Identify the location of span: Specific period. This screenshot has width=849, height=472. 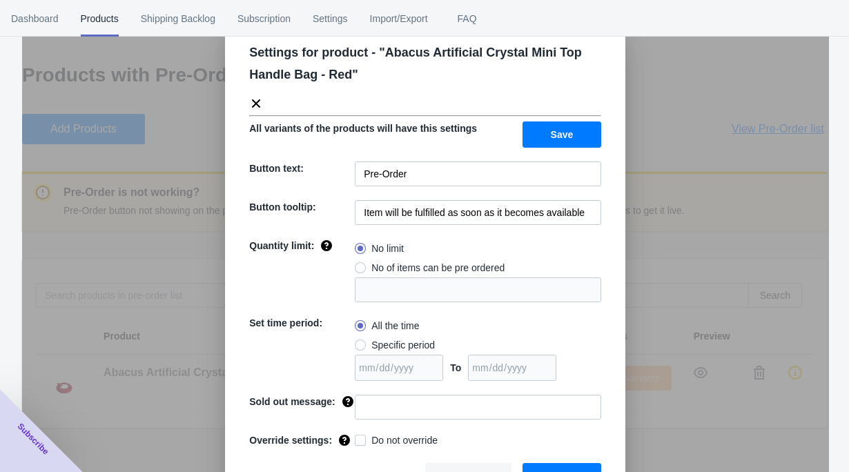
(403, 345).